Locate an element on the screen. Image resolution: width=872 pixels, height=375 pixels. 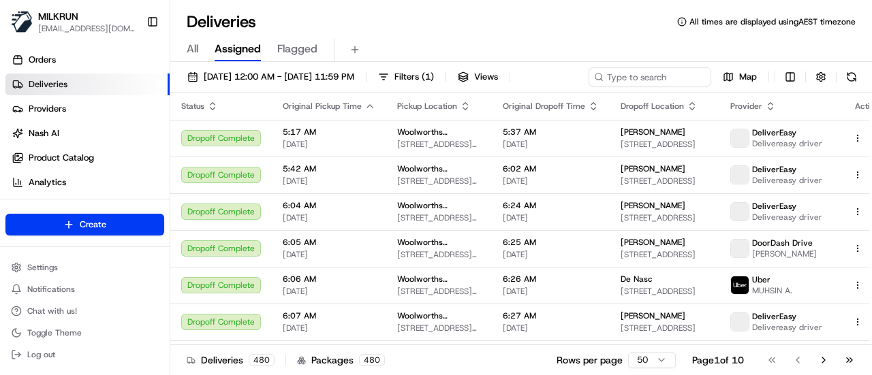
a: Analytics is located at coordinates (87, 183).